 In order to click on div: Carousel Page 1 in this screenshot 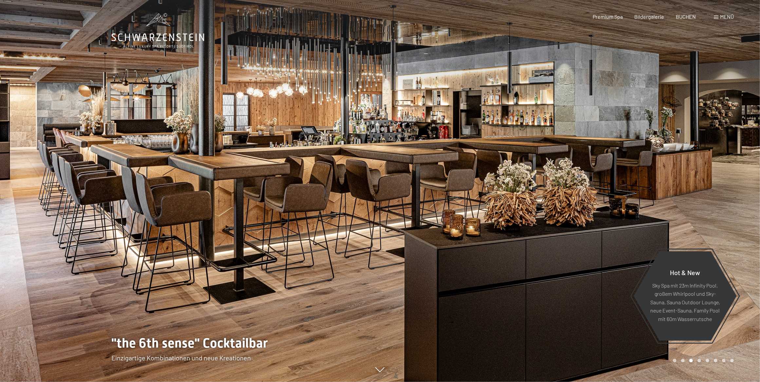, I will do `click(675, 360)`.